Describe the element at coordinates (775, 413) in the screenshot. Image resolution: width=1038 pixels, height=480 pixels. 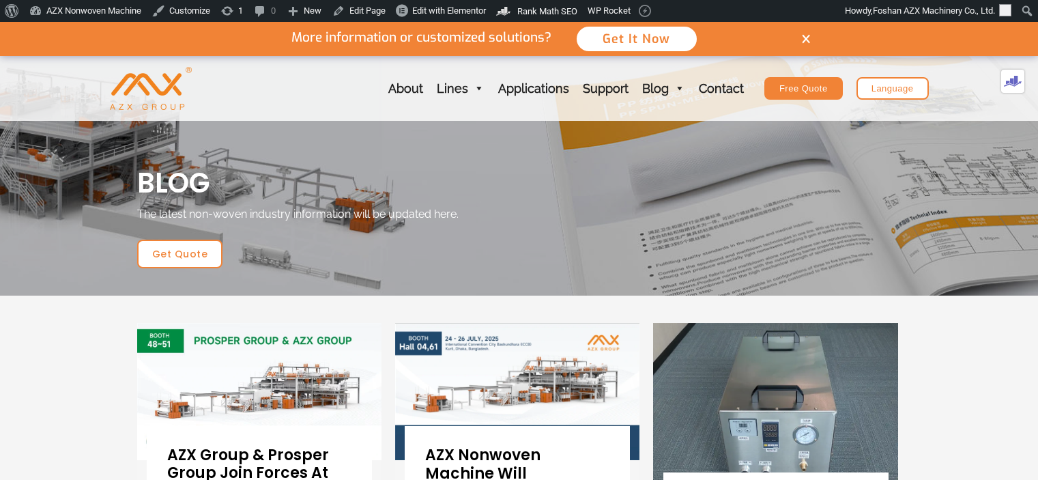
I see `a: Optimize Your Nonwoven Production with the AZX Mesh Belt Cleaning Machine` at that location.